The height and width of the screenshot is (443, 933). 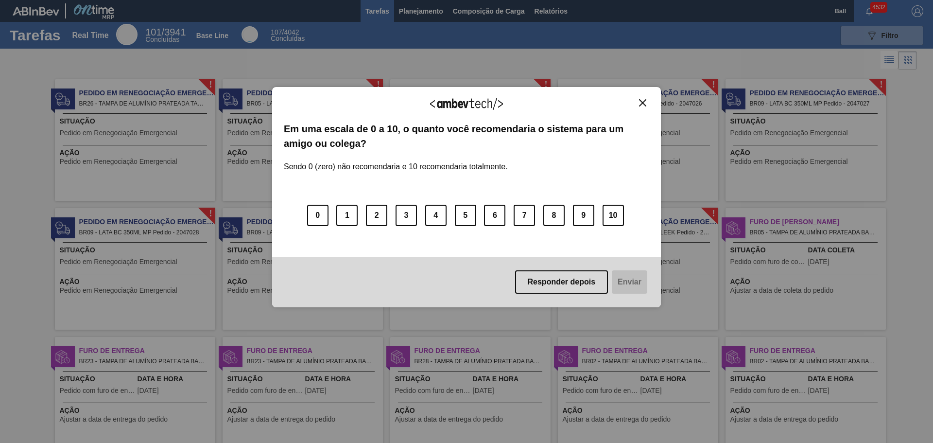 What do you see at coordinates (524, 215) in the screenshot?
I see `button: 7` at bounding box center [524, 215].